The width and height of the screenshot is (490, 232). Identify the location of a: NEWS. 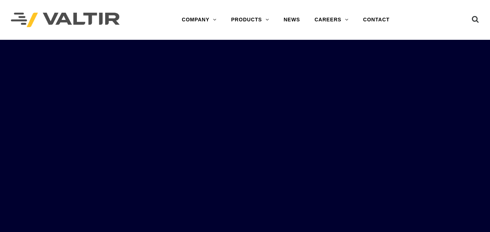
(291, 20).